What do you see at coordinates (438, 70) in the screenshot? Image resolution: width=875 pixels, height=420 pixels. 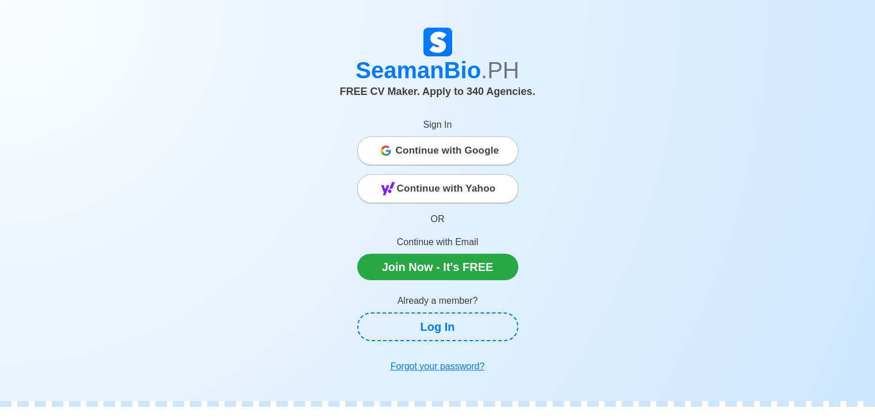 I see `h1: SeamanBio` at bounding box center [438, 70].